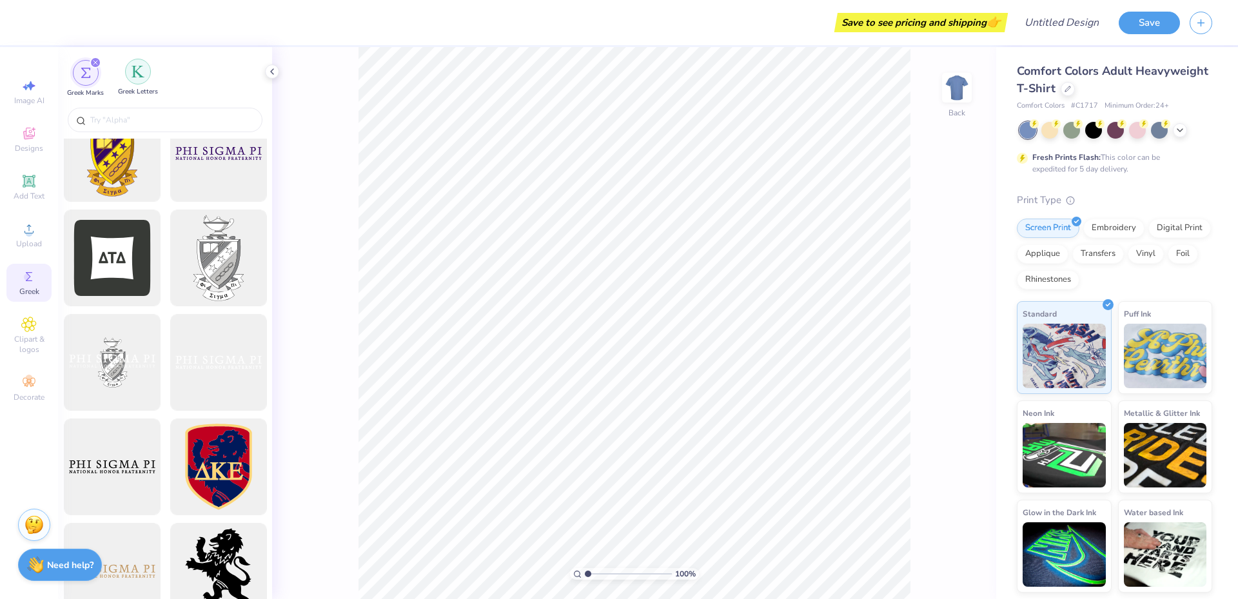  Describe the element at coordinates (1114, 228) in the screenshot. I see `div: Embroidery` at that location.